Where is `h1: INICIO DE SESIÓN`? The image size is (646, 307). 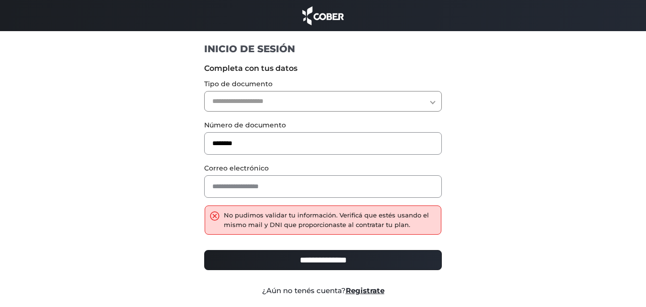
h1: INICIO DE SESIÓN is located at coordinates (323, 49).